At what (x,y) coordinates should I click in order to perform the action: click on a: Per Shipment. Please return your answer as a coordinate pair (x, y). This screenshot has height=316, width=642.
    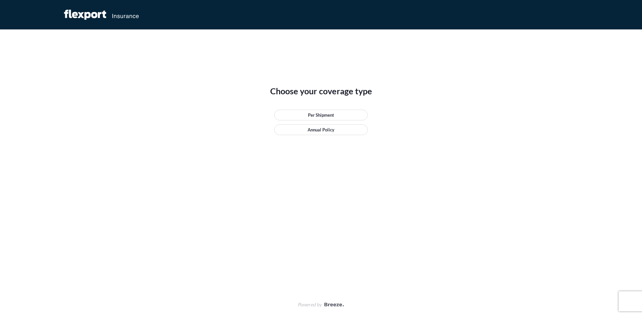
    Looking at the image, I should click on (321, 115).